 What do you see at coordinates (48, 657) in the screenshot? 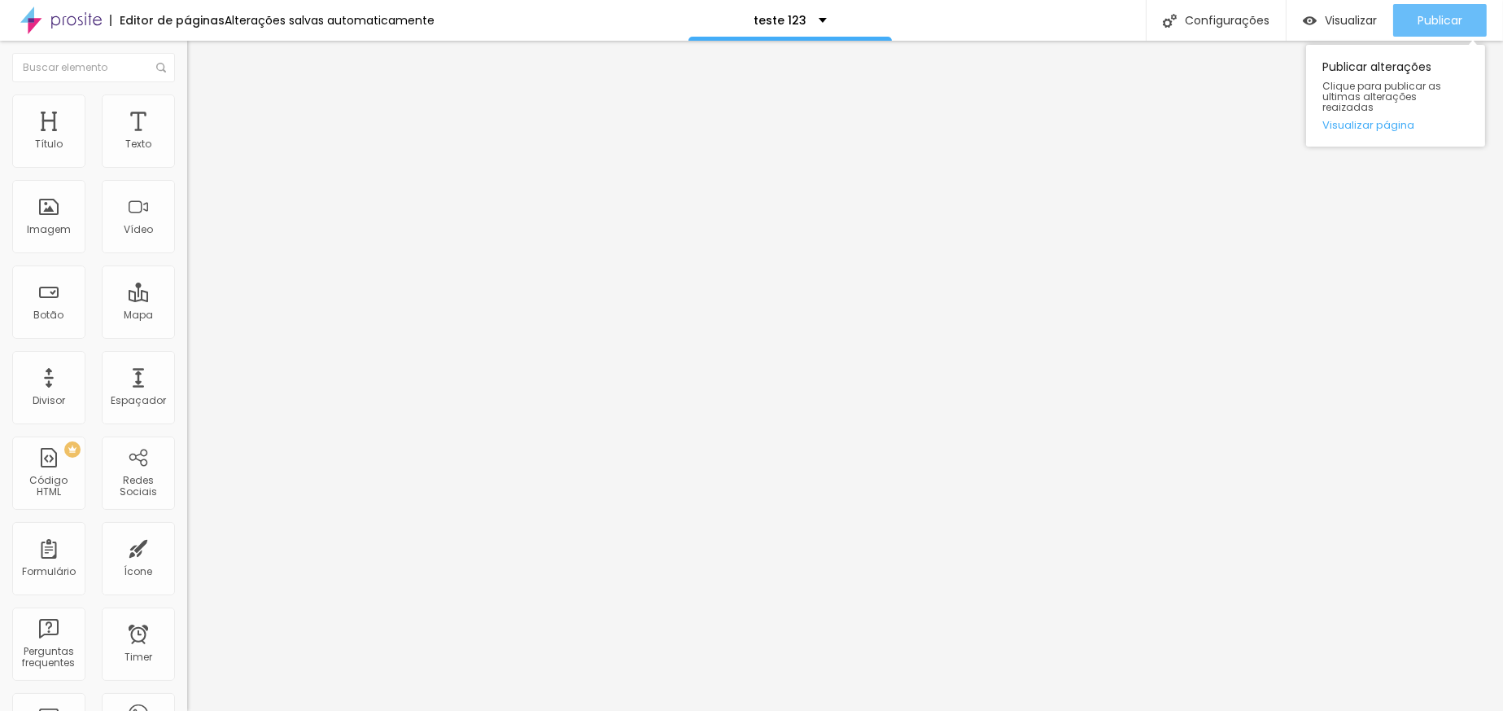
I see `div: Perguntas frequentes` at bounding box center [48, 657].